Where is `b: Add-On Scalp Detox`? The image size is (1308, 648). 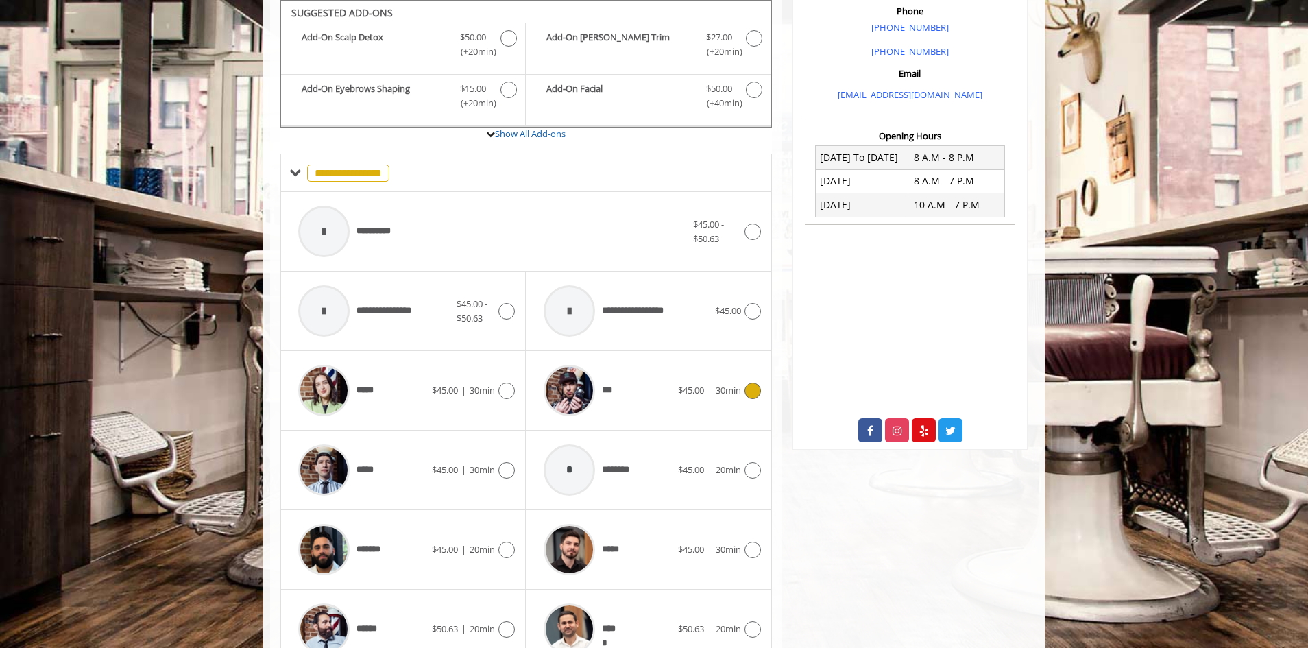 b: Add-On Scalp Detox is located at coordinates (374, 45).